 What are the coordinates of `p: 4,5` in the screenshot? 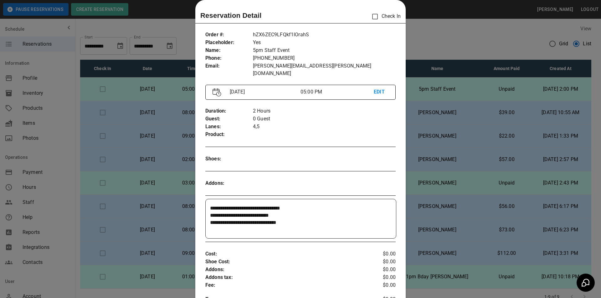 It's located at (324, 127).